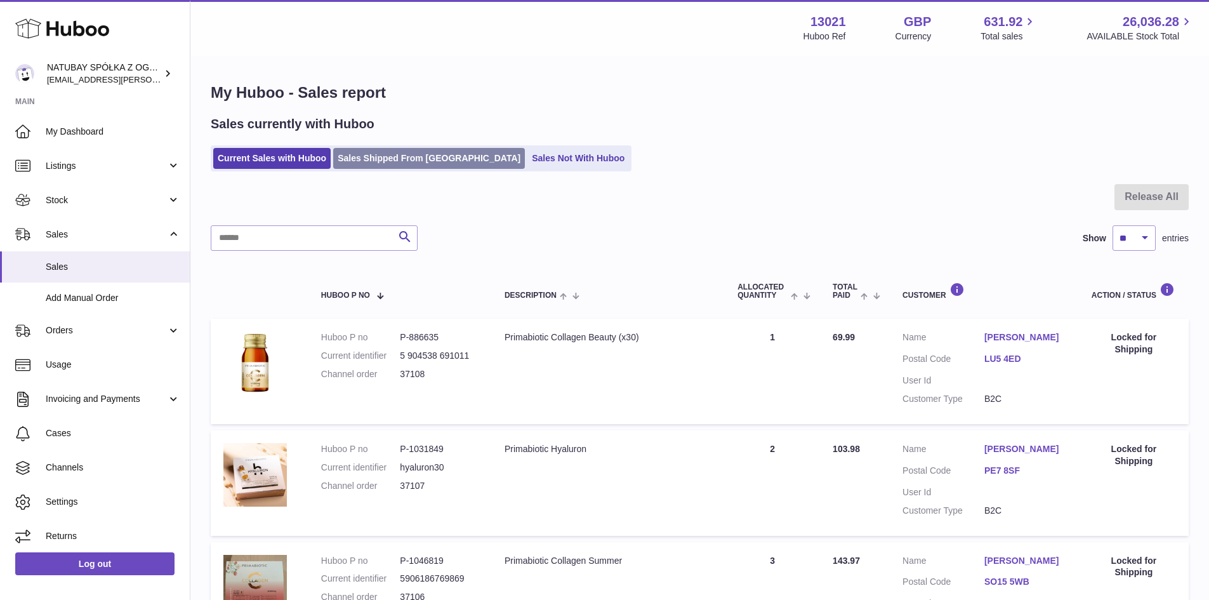  Describe the element at coordinates (608, 449) in the screenshot. I see `div: Primabiotic Hyaluron` at that location.